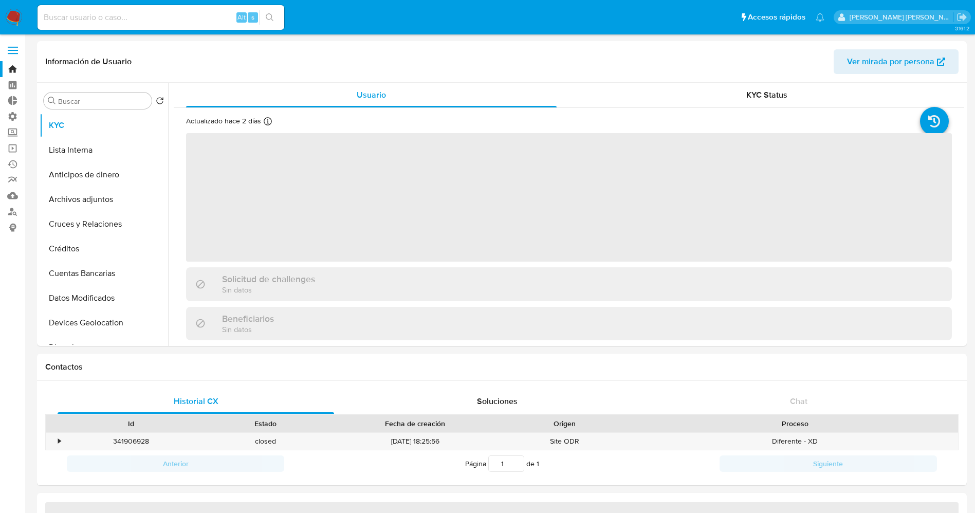 This screenshot has width=975, height=513. Describe the element at coordinates (104, 273) in the screenshot. I see `button: Cuentas Bancarias` at that location.